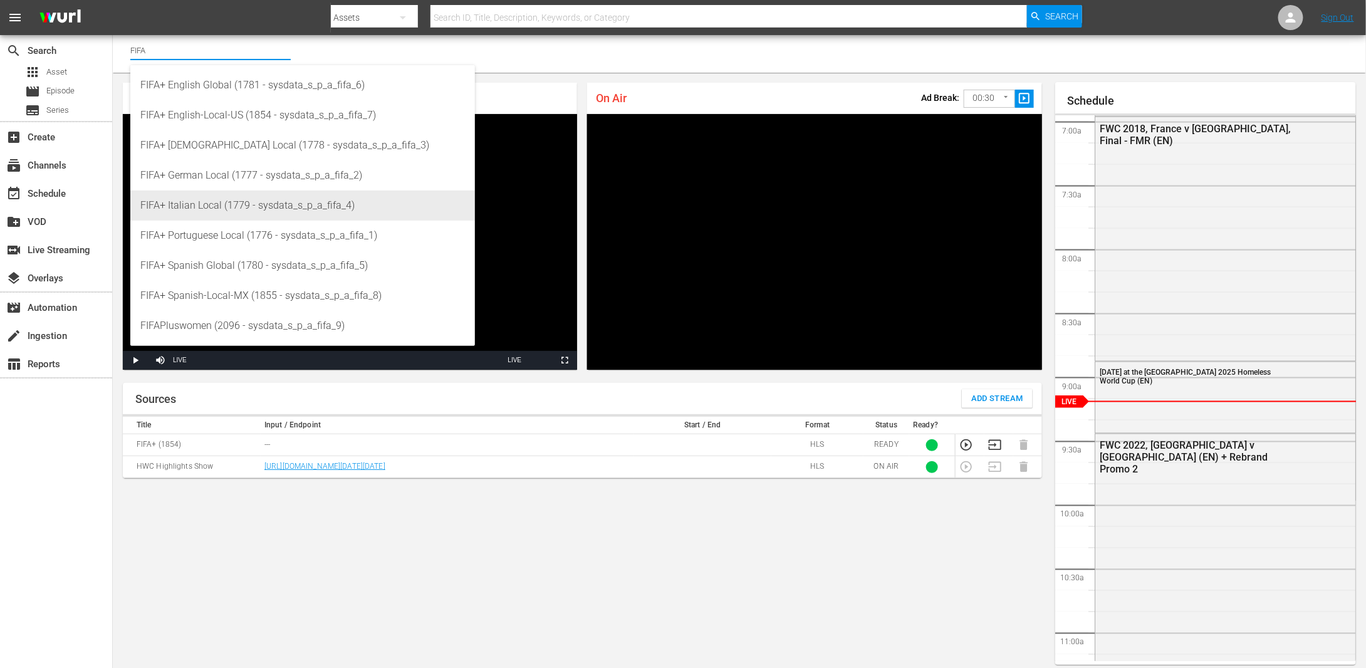 The height and width of the screenshot is (668, 1366). What do you see at coordinates (997, 398) in the screenshot?
I see `span: Add Stream` at bounding box center [997, 398].